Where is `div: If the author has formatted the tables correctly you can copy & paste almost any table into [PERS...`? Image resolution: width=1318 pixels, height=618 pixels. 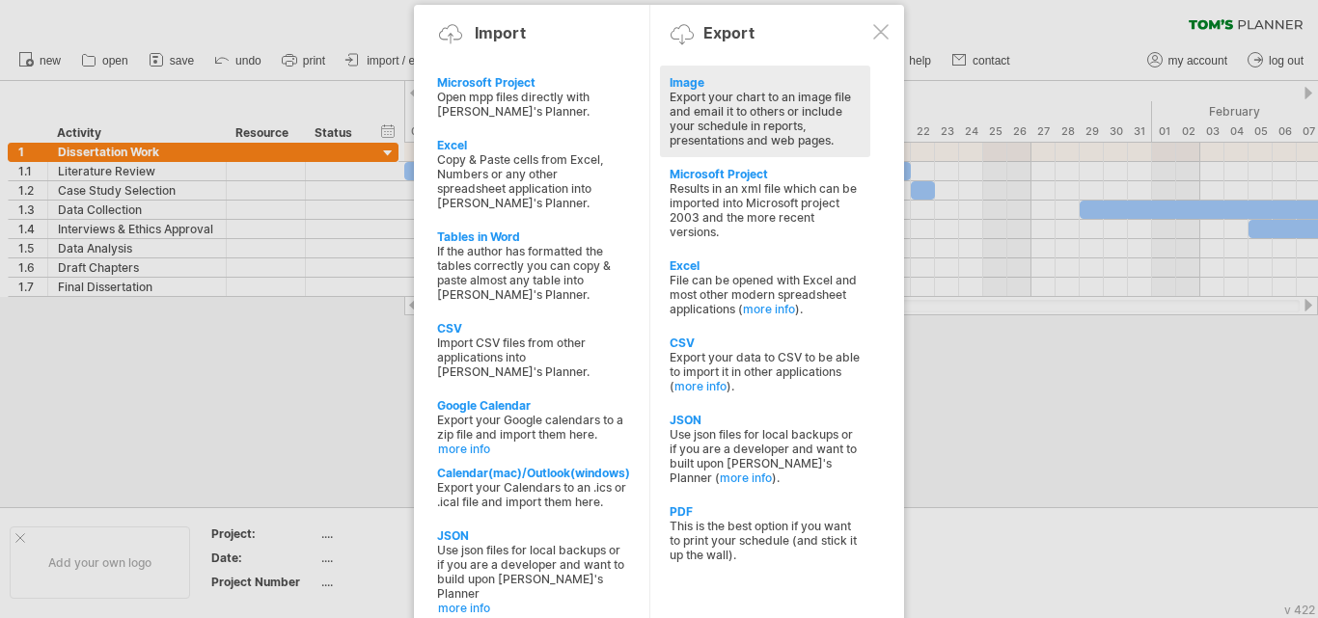
div: If the author has formatted the tables correctly you can copy & paste almost any table into [PERS... is located at coordinates (533, 273).